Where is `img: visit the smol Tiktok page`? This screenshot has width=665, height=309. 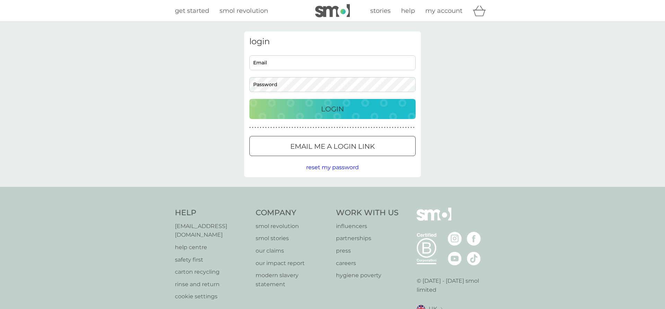
img: visit the smol Tiktok page is located at coordinates (474, 259).